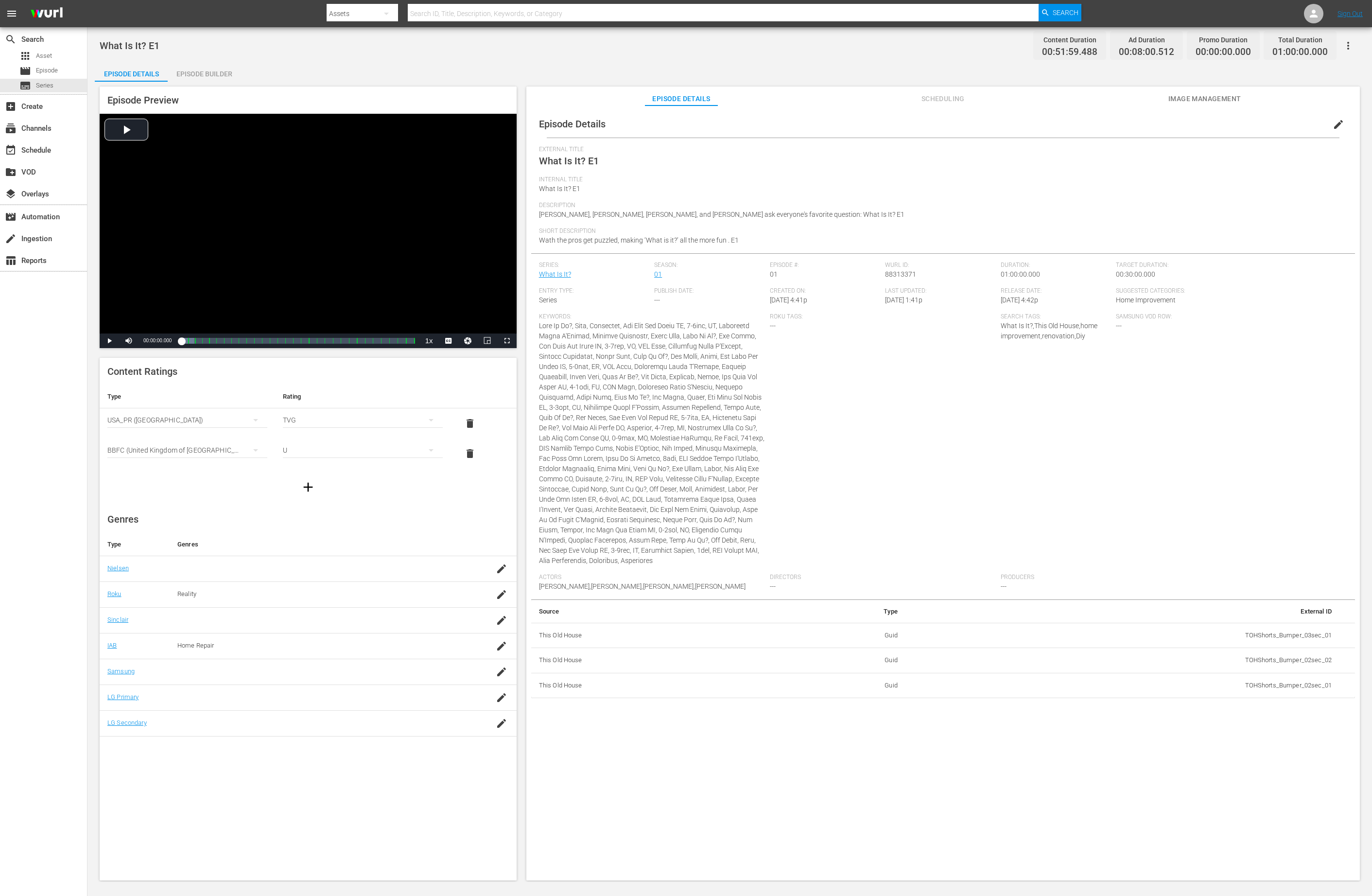 This screenshot has height=896, width=1372. What do you see at coordinates (1146, 300) in the screenshot?
I see `span: Home Improvement` at bounding box center [1146, 300].